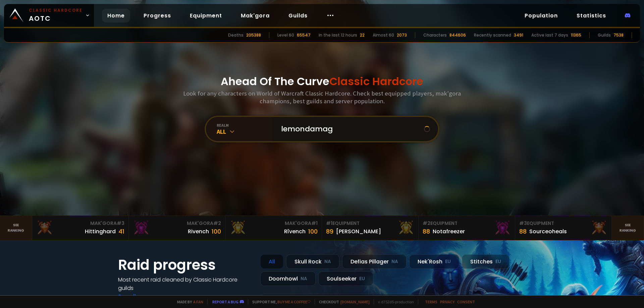  I want to click on div: Notafreezer, so click(449, 232).